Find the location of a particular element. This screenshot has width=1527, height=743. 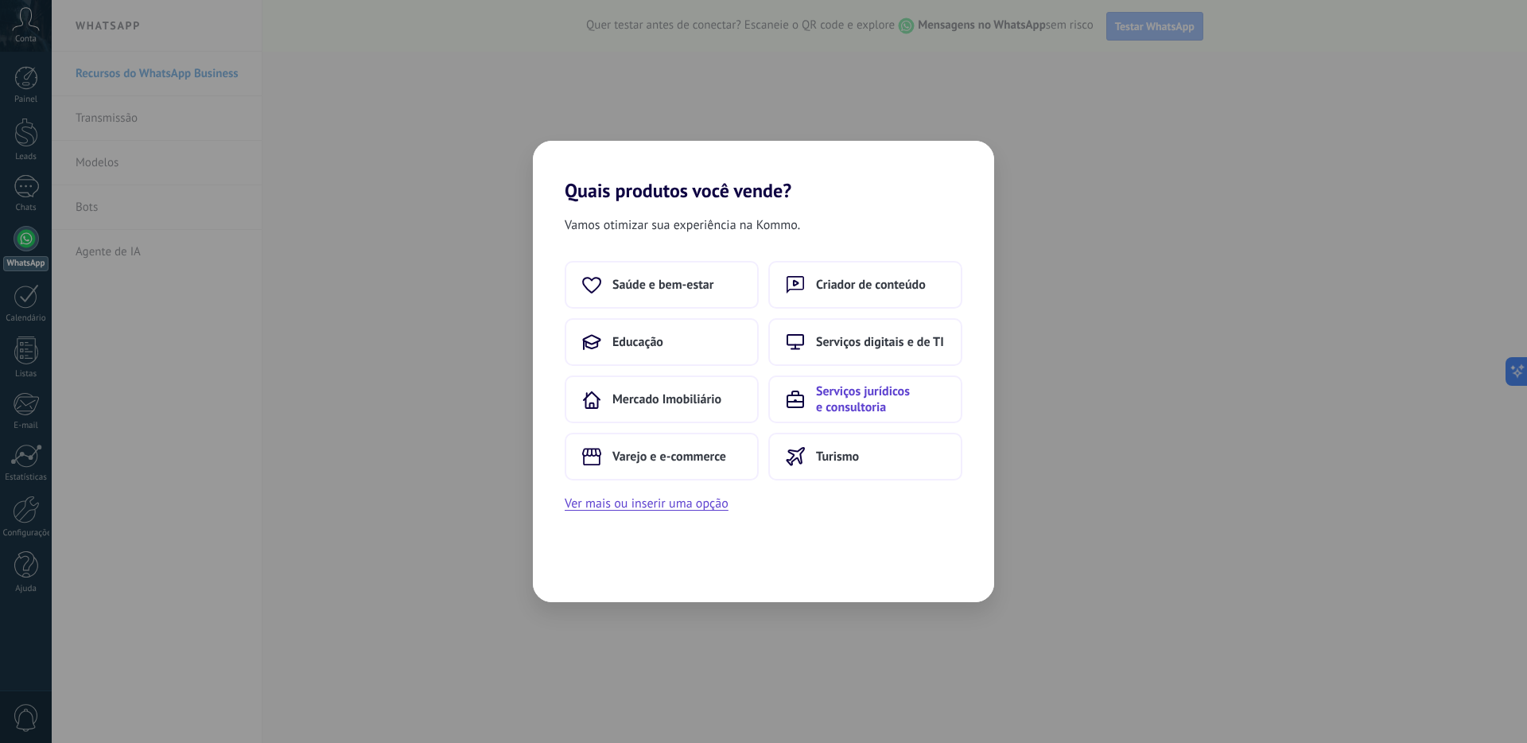

span: Criador de conteúdo is located at coordinates (871, 285).